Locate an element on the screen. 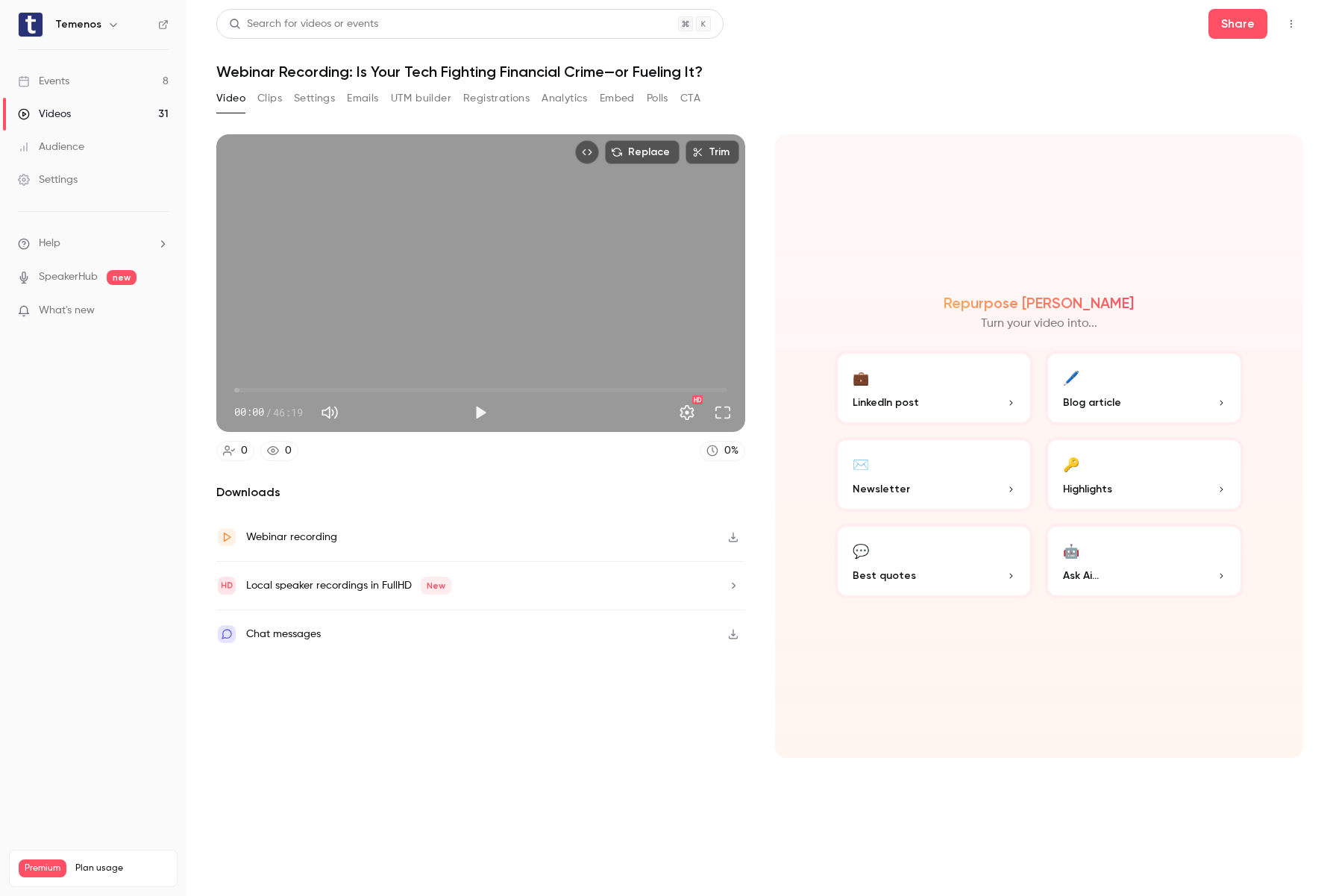 This screenshot has height=896, width=1333. div: Events is located at coordinates (43, 81).